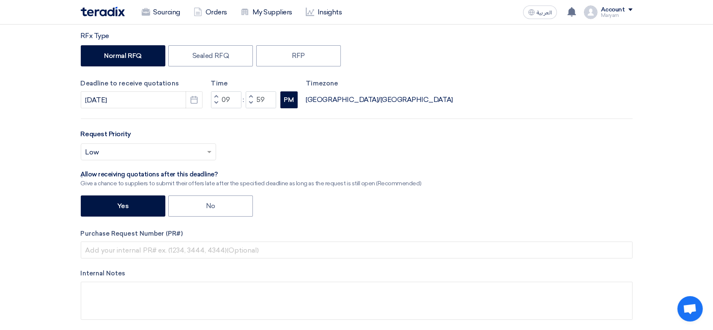 The image size is (713, 330). What do you see at coordinates (267, 12) in the screenshot?
I see `a: My Suppliers` at bounding box center [267, 12].